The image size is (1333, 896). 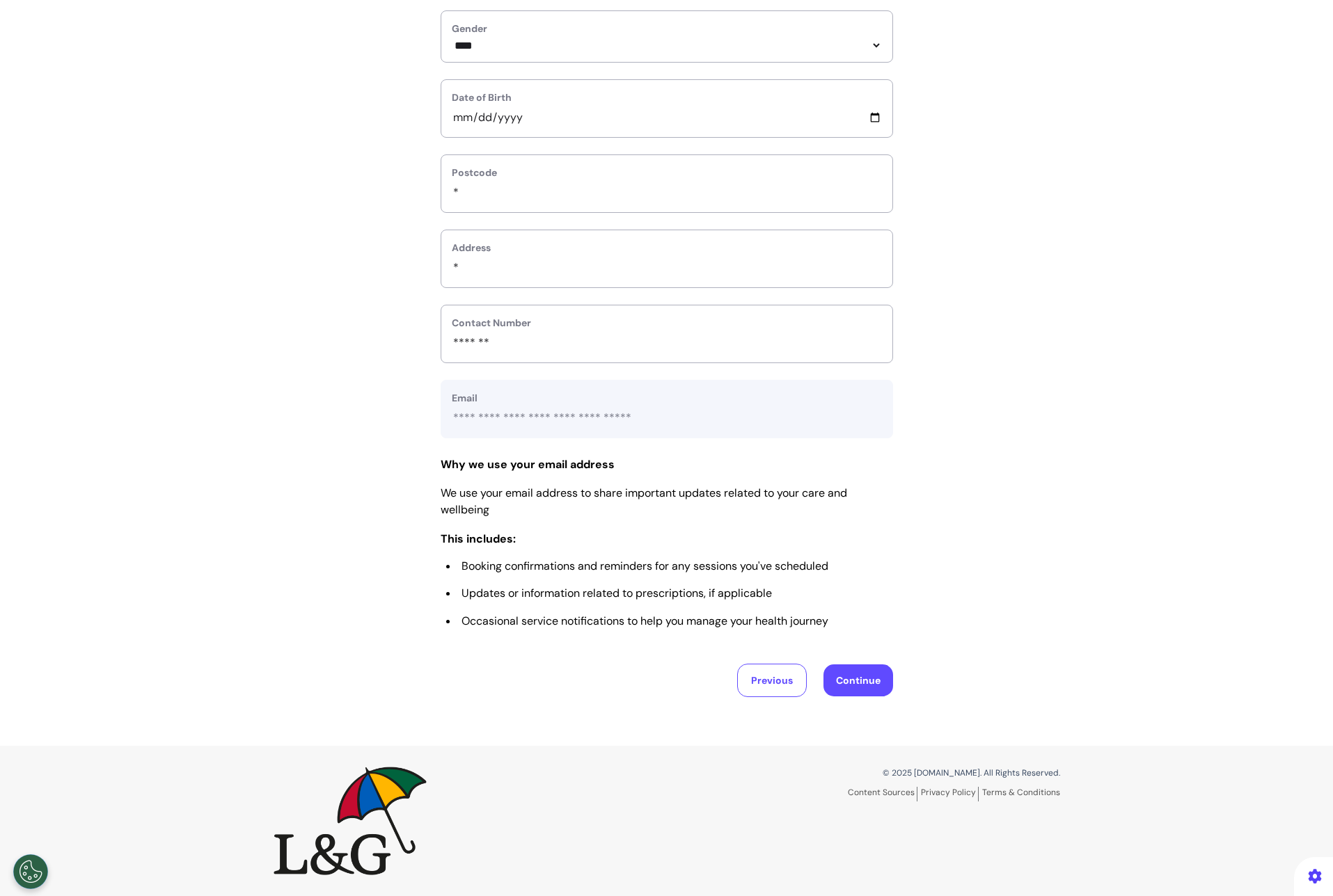 What do you see at coordinates (30, 871) in the screenshot?
I see `button: Open Preferences` at bounding box center [30, 871].